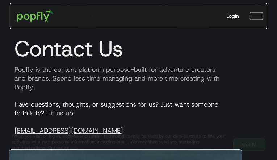 This screenshot has width=277, height=160. Describe the element at coordinates (249, 144) in the screenshot. I see `a: Got It!` at that location.